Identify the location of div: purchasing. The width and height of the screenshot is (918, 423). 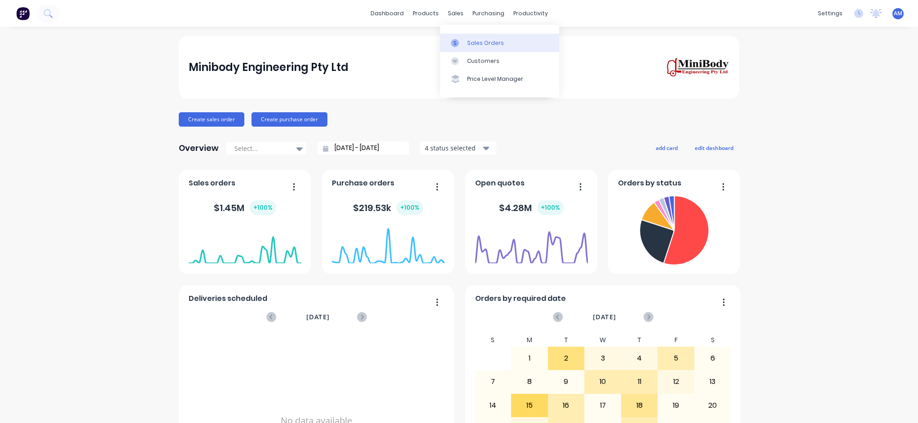
(488, 13).